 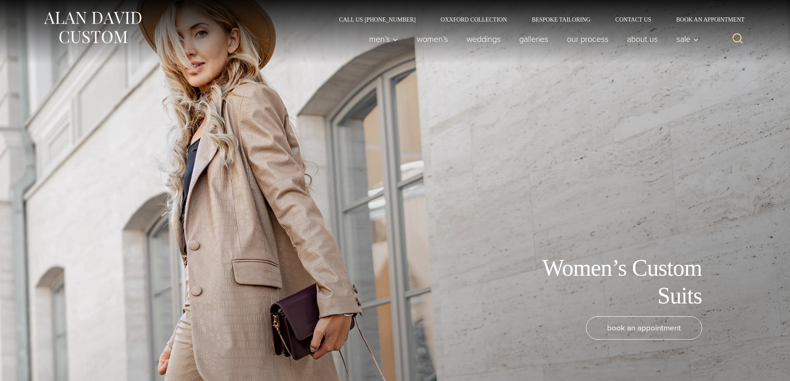 I want to click on span: Sale, so click(x=687, y=39).